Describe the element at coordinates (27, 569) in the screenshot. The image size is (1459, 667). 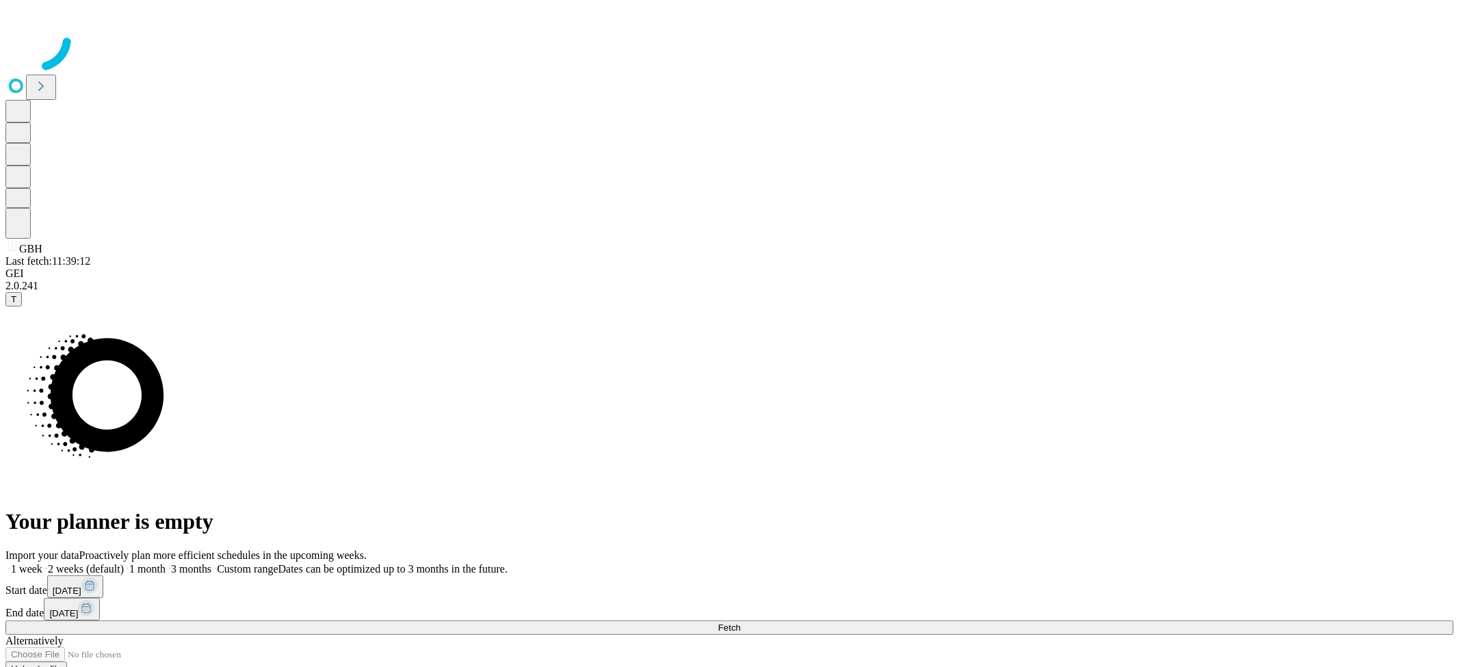
I see `span: 1 week` at that location.